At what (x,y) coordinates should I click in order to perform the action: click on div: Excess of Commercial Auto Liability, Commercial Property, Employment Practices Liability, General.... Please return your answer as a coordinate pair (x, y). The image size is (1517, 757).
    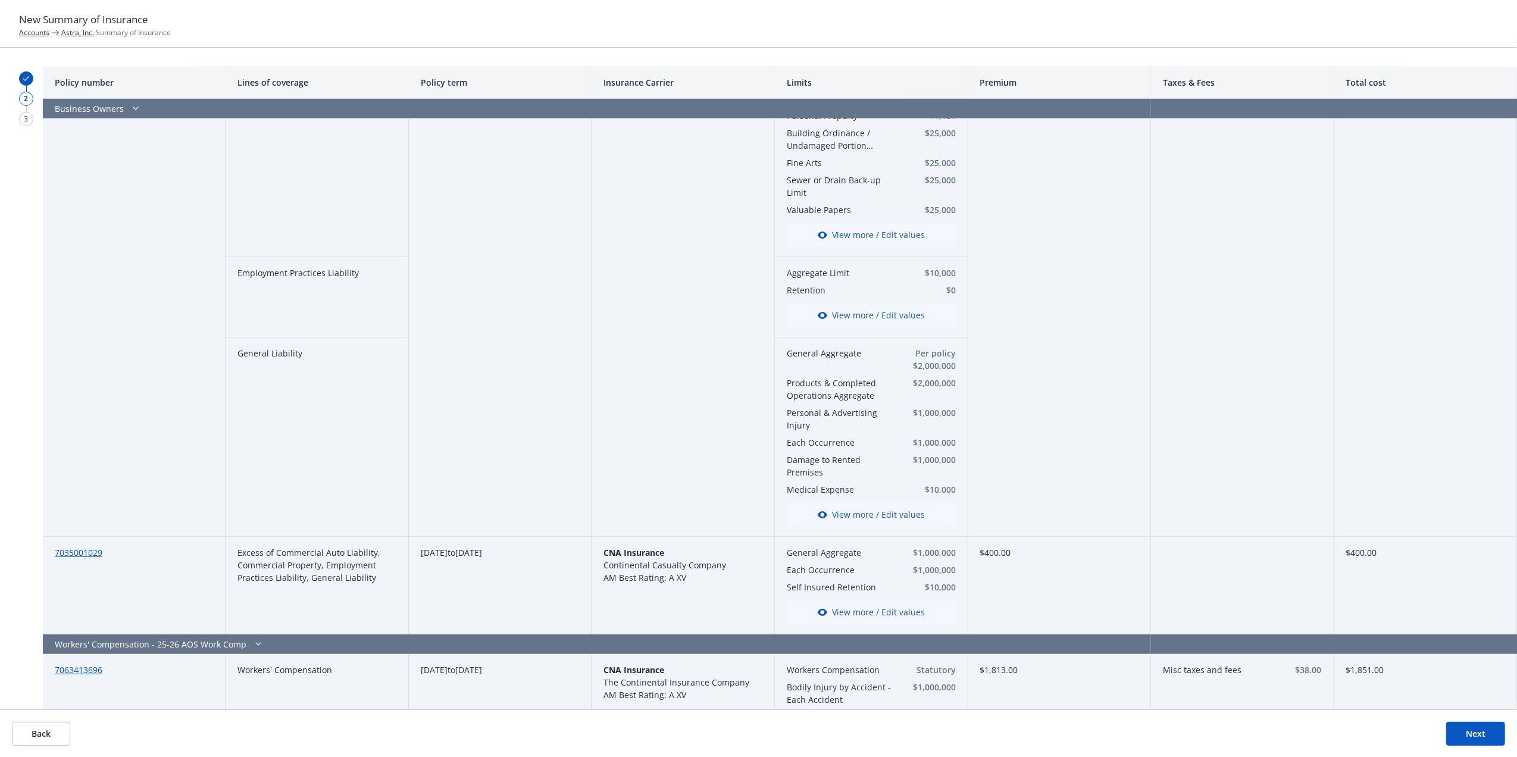
    Looking at the image, I should click on (317, 586).